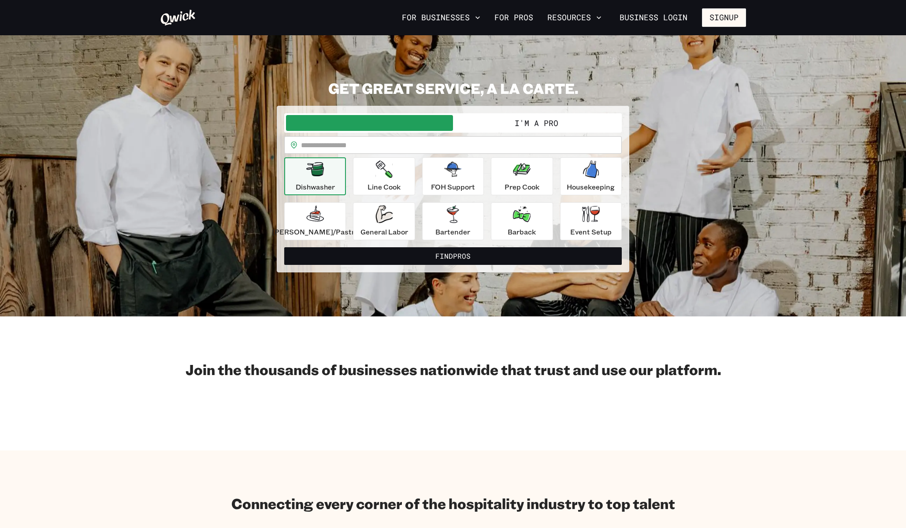 The image size is (906, 528). I want to click on button: FindPros, so click(453, 256).